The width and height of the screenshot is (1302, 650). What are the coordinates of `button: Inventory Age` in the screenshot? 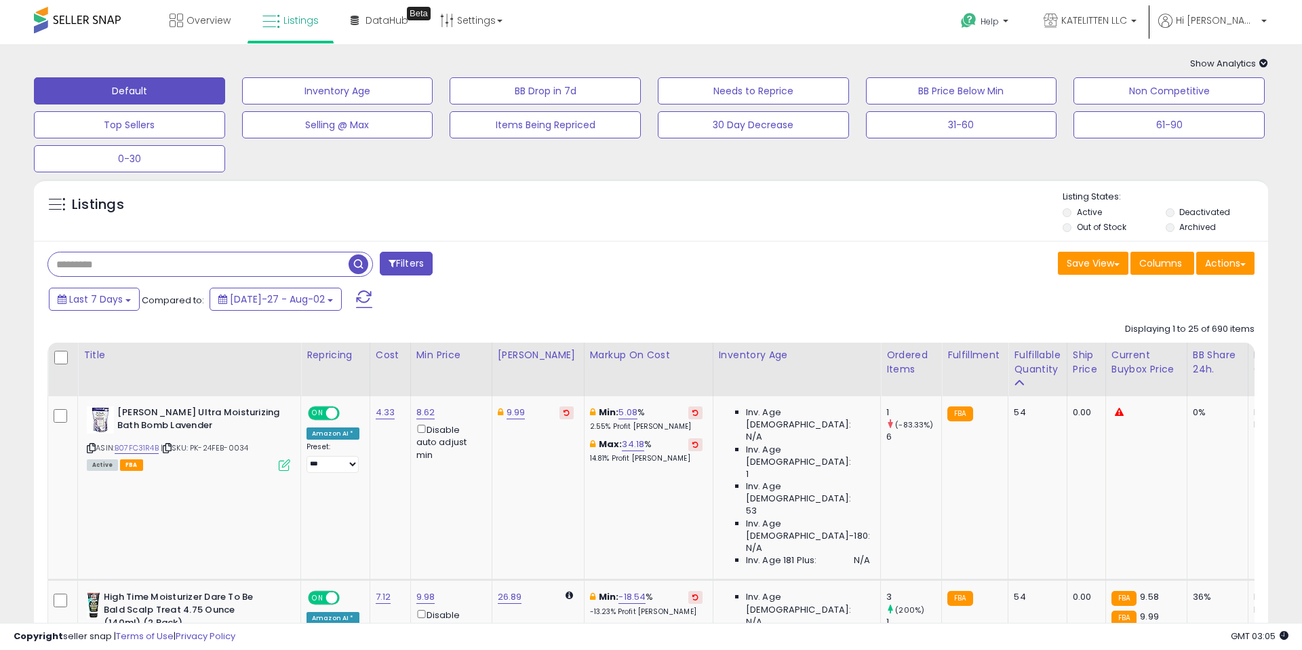 It's located at (338, 91).